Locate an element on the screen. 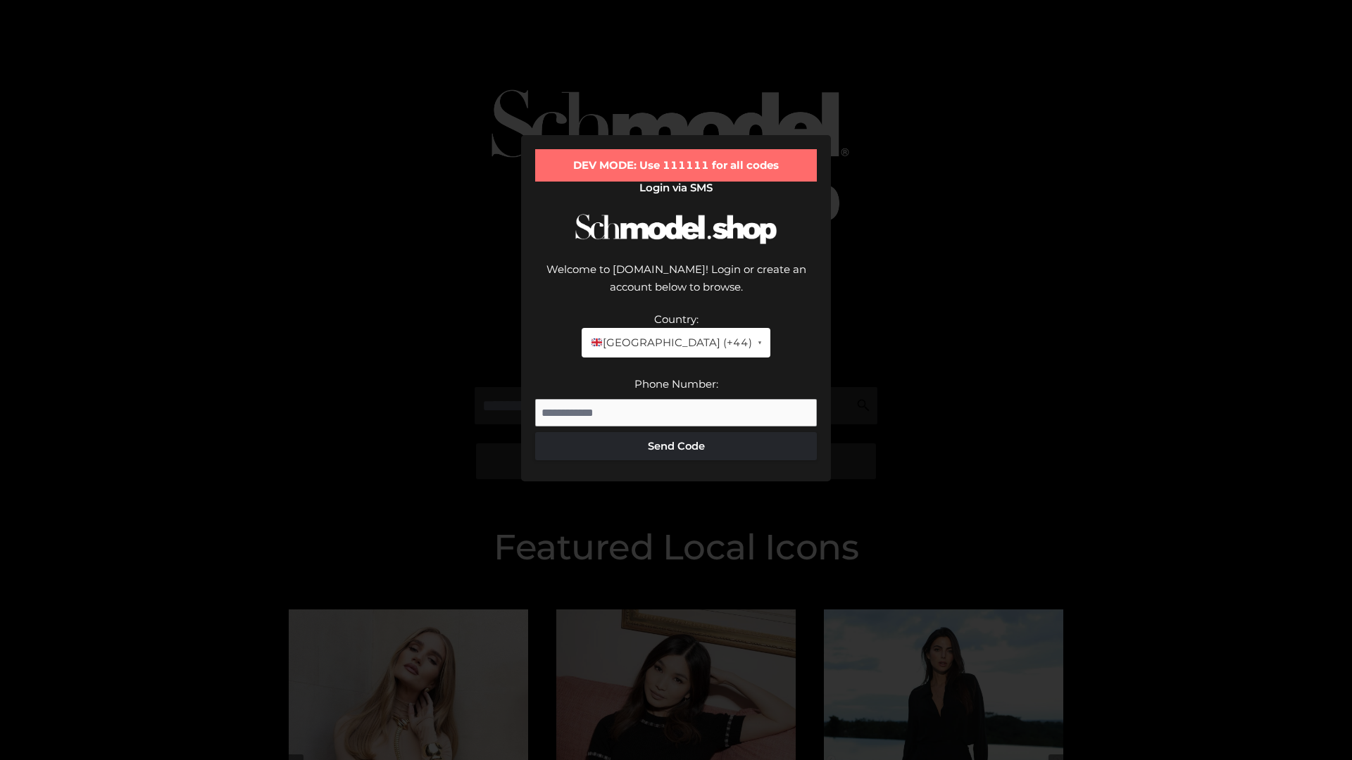 Image resolution: width=1352 pixels, height=760 pixels. label: Country: is located at coordinates (676, 319).